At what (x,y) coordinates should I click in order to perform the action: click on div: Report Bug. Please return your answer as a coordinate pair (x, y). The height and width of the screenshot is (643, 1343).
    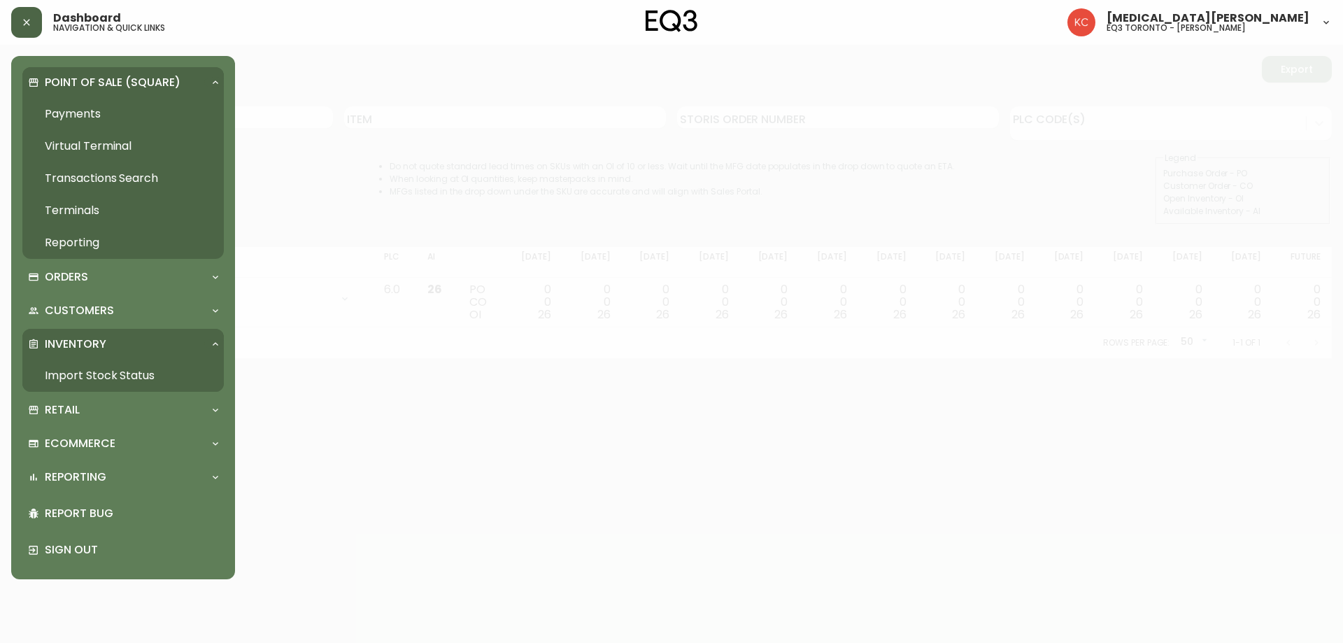
    Looking at the image, I should click on (123, 514).